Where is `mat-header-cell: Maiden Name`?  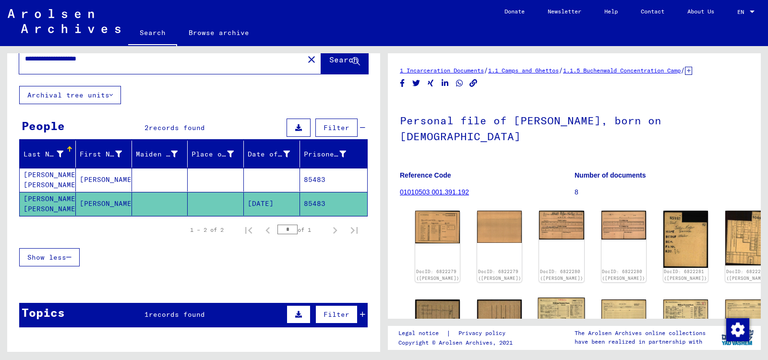
mat-header-cell: Maiden Name is located at coordinates (160, 154).